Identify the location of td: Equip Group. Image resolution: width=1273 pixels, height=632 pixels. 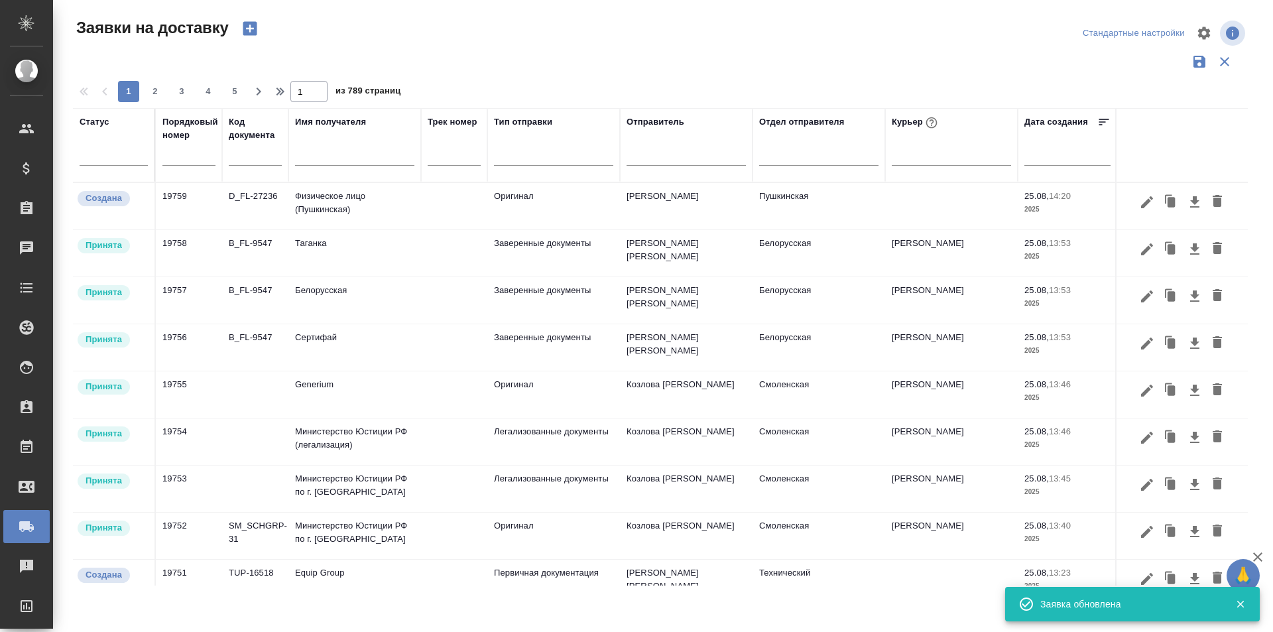
(355, 583).